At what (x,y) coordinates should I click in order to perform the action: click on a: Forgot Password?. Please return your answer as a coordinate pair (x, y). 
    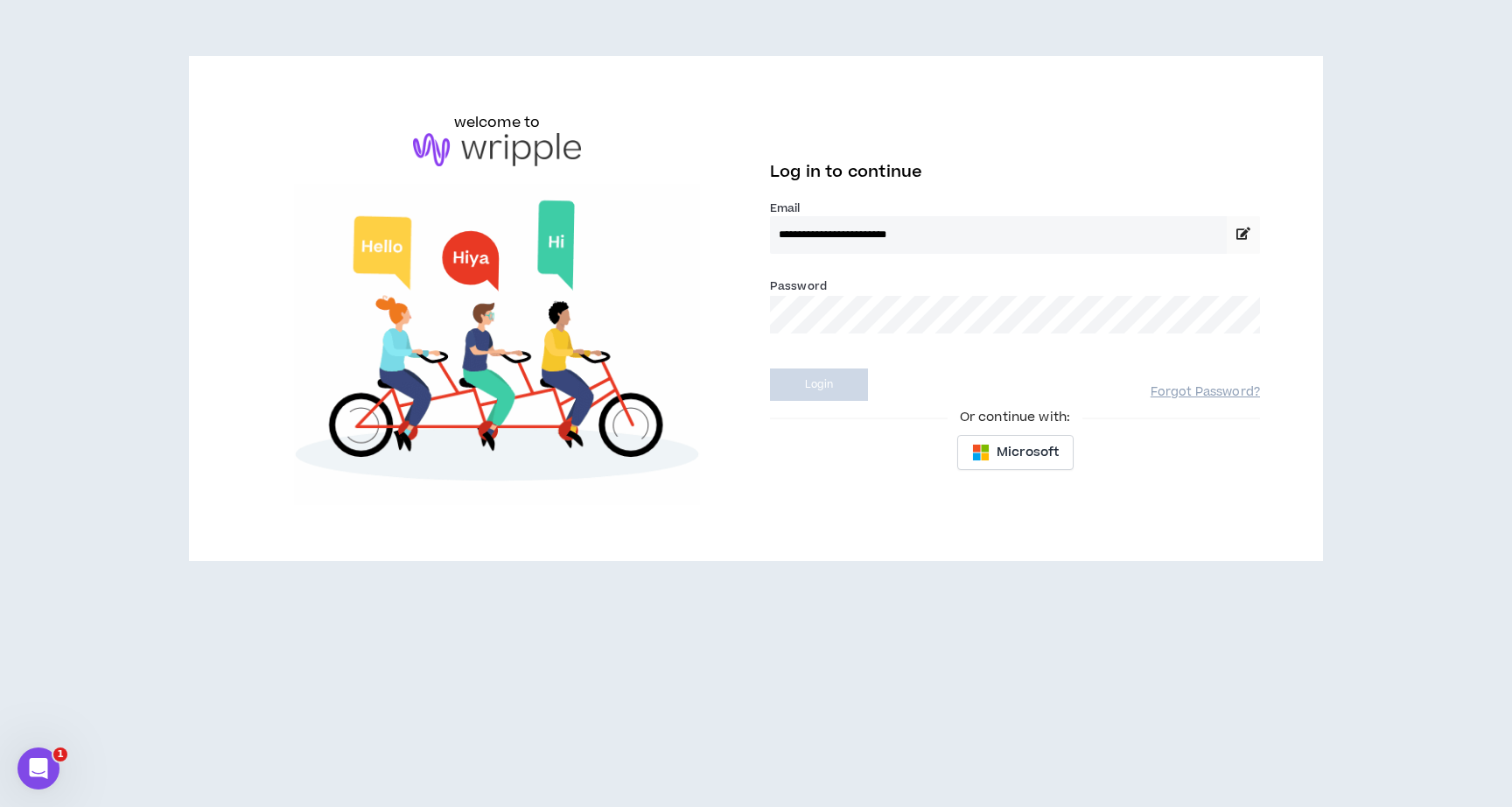
    Looking at the image, I should click on (1205, 392).